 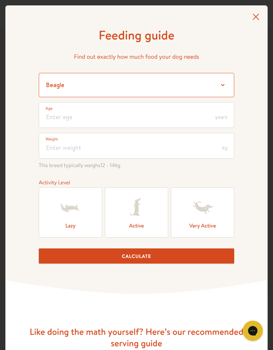 What do you see at coordinates (137, 165) in the screenshot?
I see `span: This breed typically weighs kg` at bounding box center [137, 165].